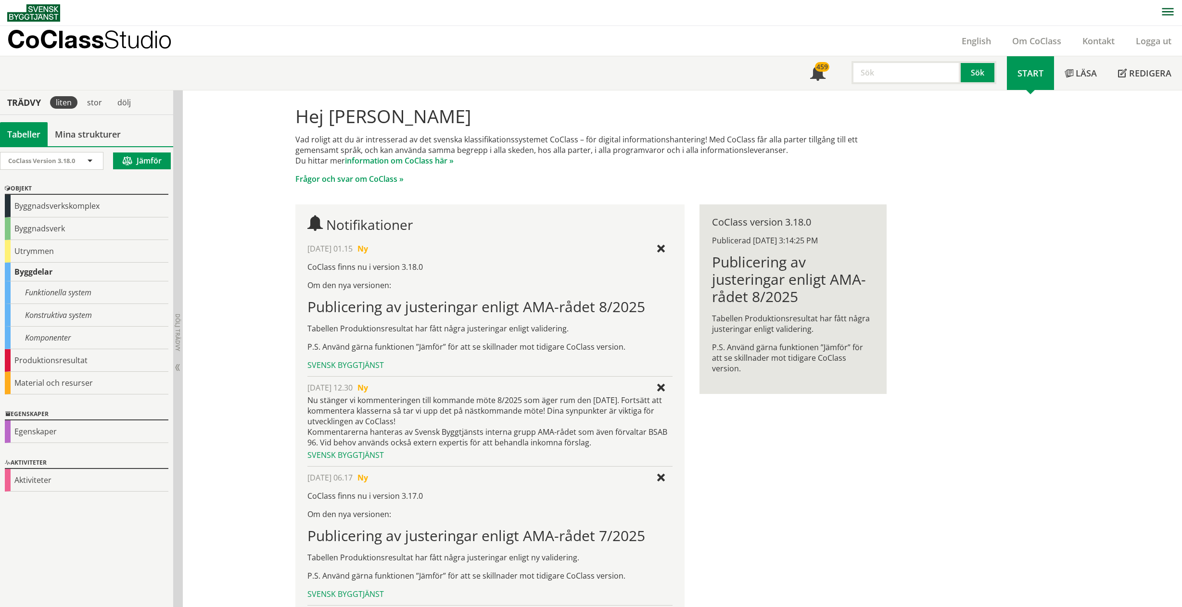 Image resolution: width=1182 pixels, height=607 pixels. I want to click on a: Mina strukturer, so click(88, 134).